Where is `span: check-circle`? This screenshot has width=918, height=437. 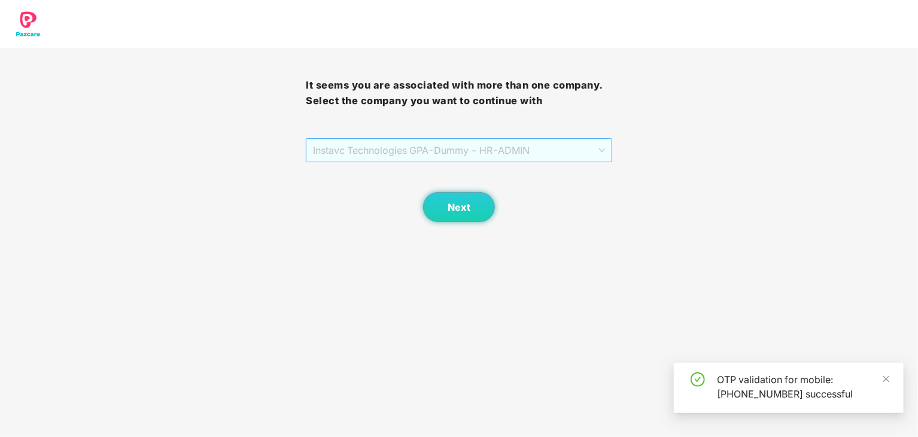
span: check-circle is located at coordinates (698, 379).